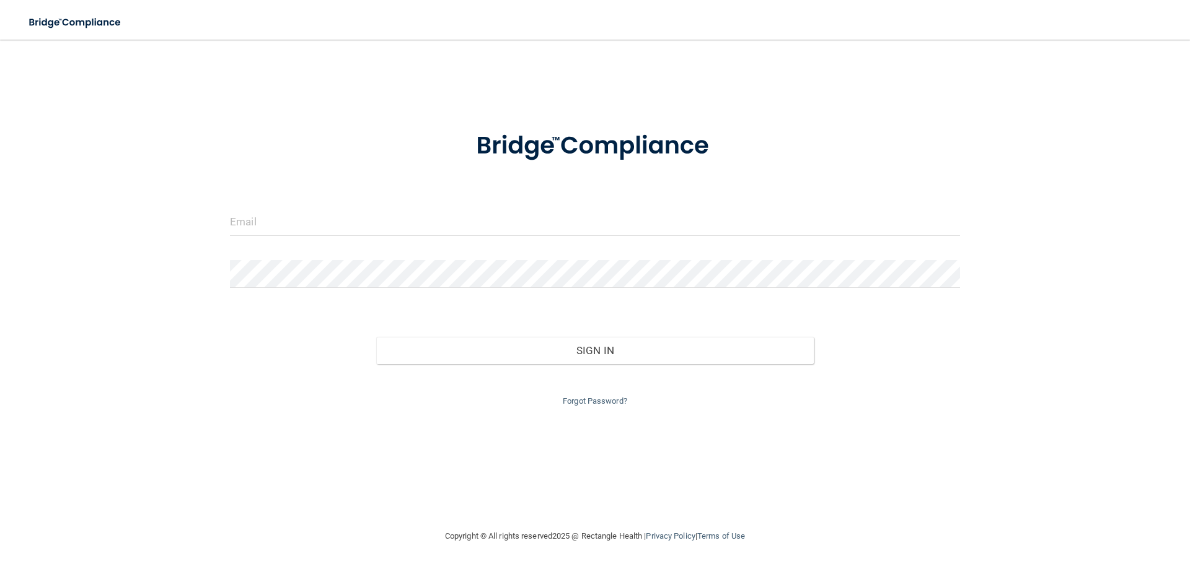  I want to click on a: Privacy Policy, so click(670, 536).